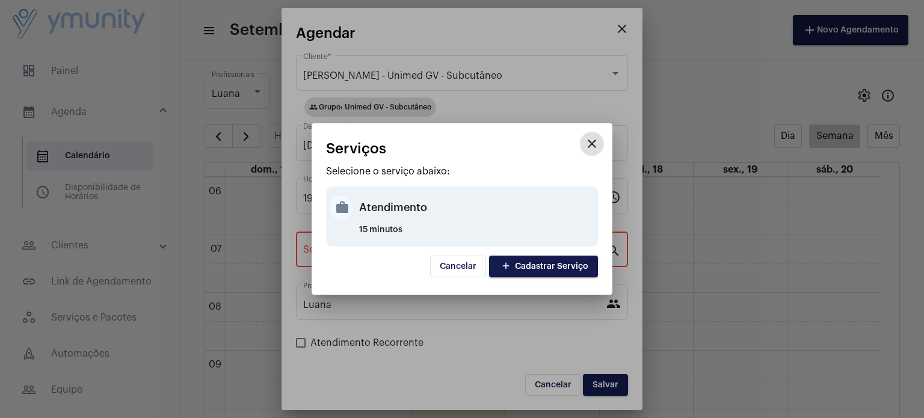 This screenshot has width=924, height=418. What do you see at coordinates (506, 266) in the screenshot?
I see `mat-icon: add` at bounding box center [506, 266].